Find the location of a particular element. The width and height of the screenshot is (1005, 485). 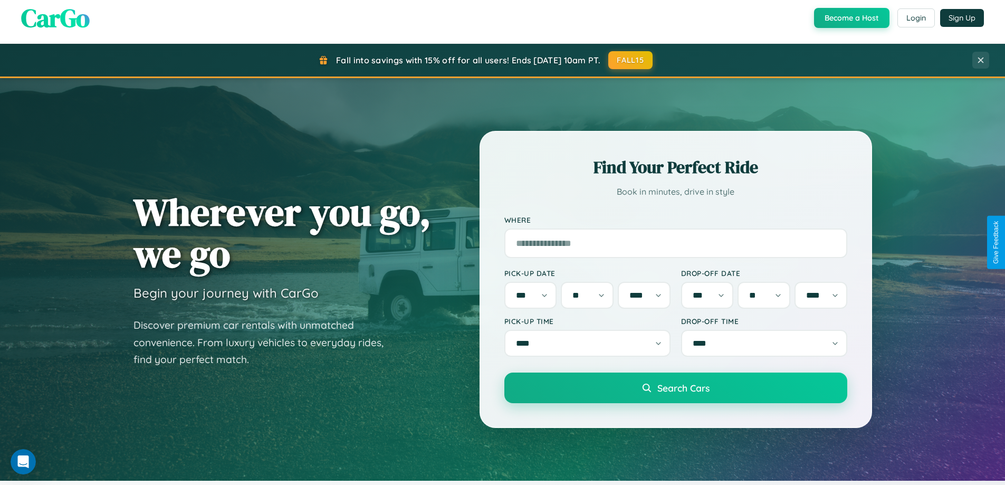

label: Where is located at coordinates (676, 219).